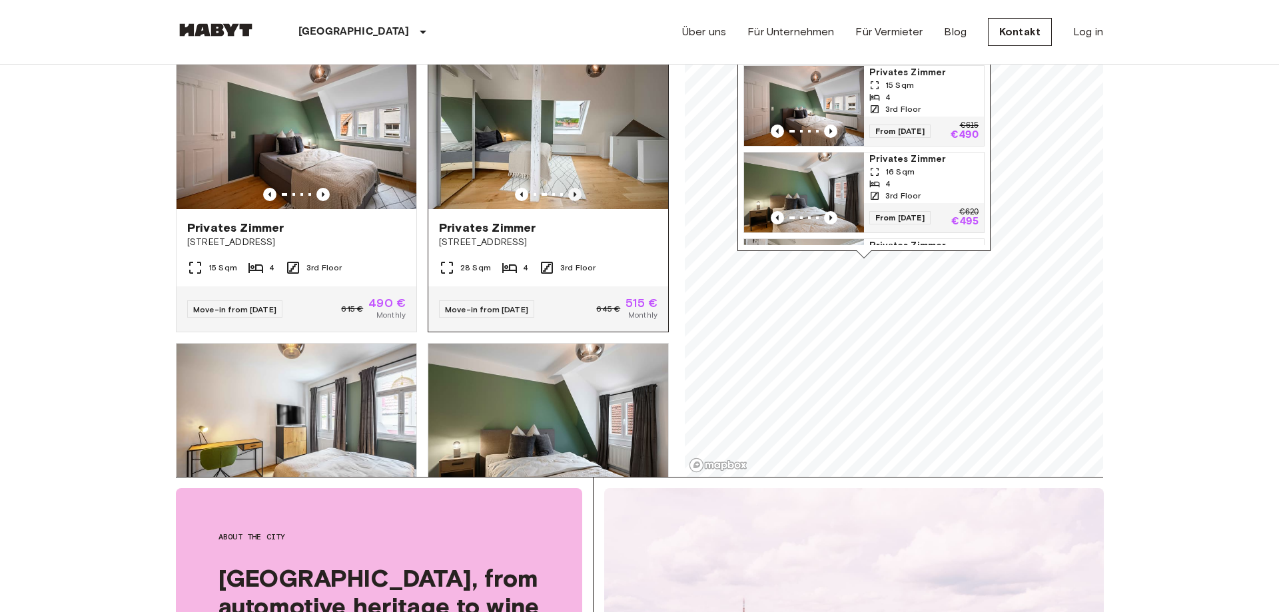  Describe the element at coordinates (387, 303) in the screenshot. I see `span: 490 €` at that location.